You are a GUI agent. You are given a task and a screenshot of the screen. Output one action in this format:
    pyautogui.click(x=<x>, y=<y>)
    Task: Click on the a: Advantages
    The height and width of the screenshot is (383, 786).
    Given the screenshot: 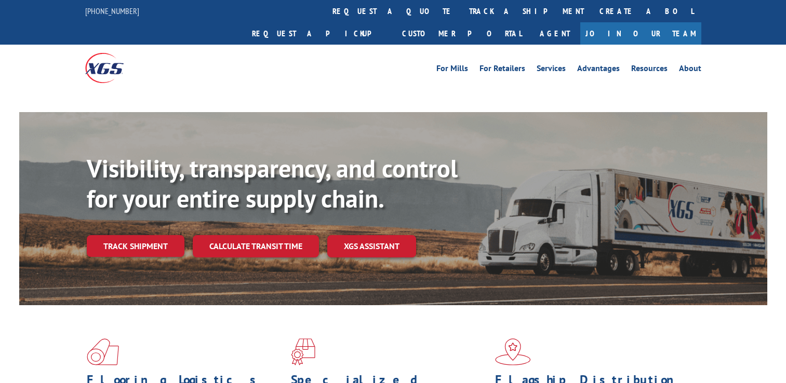 What is the action you would take?
    pyautogui.click(x=598, y=70)
    